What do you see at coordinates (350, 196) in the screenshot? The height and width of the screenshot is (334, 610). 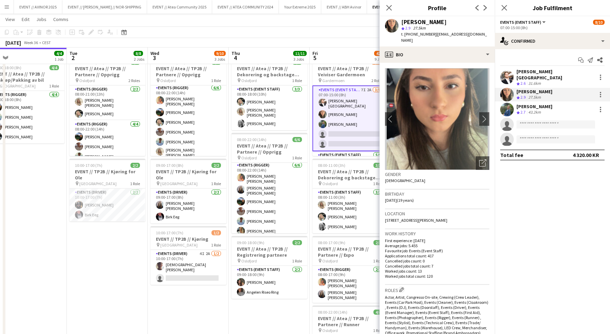 I see `app-job-card: 08:00-11:00 (3h)3/3EVENT // Atea // TP2B // Dekorering og backstage oppsett Oslofjord1 RoleEvents...` at bounding box center [350, 196].